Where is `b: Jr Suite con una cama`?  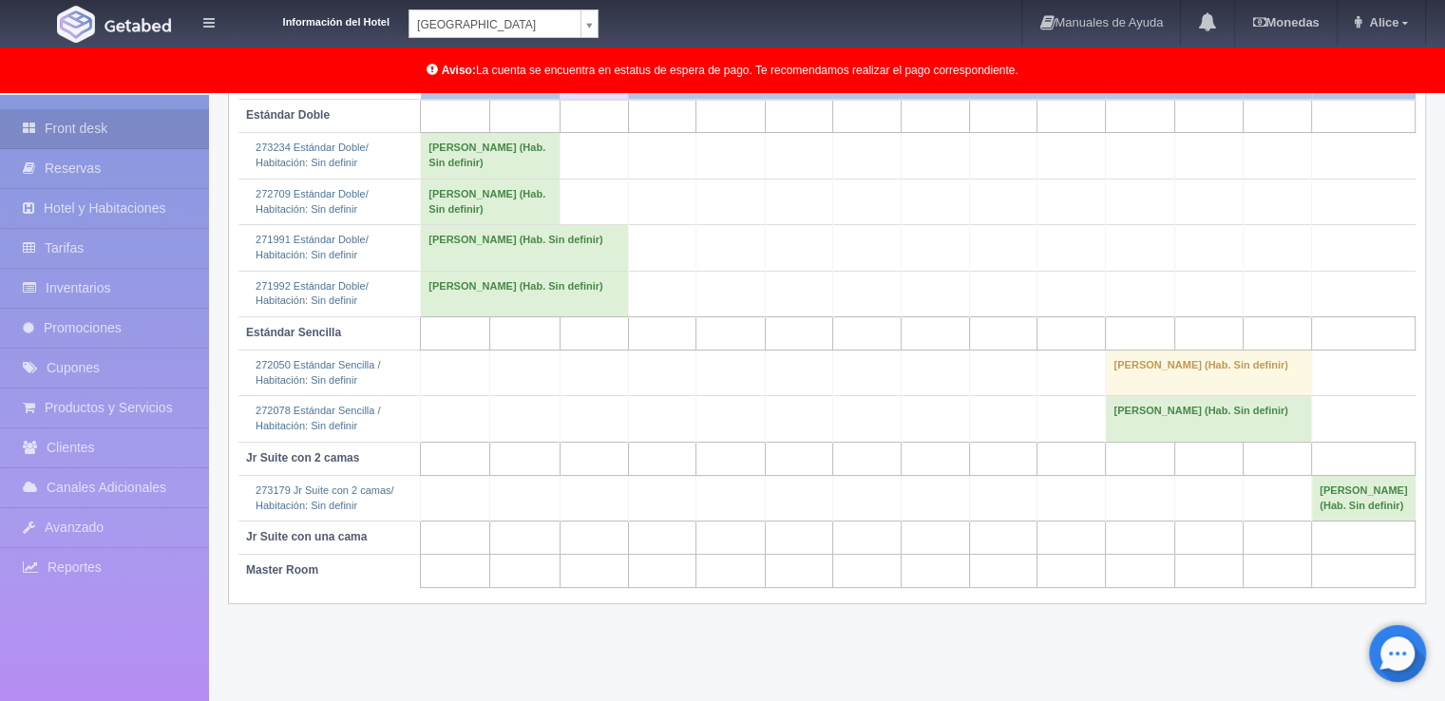 b: Jr Suite con una cama is located at coordinates (306, 537).